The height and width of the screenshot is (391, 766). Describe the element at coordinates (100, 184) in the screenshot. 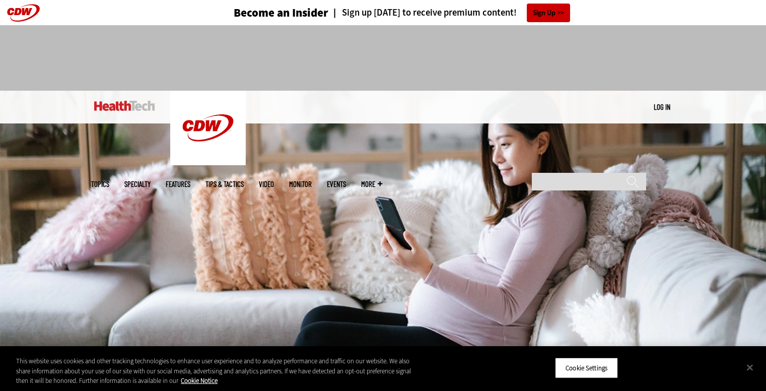

I see `span: Topics` at that location.